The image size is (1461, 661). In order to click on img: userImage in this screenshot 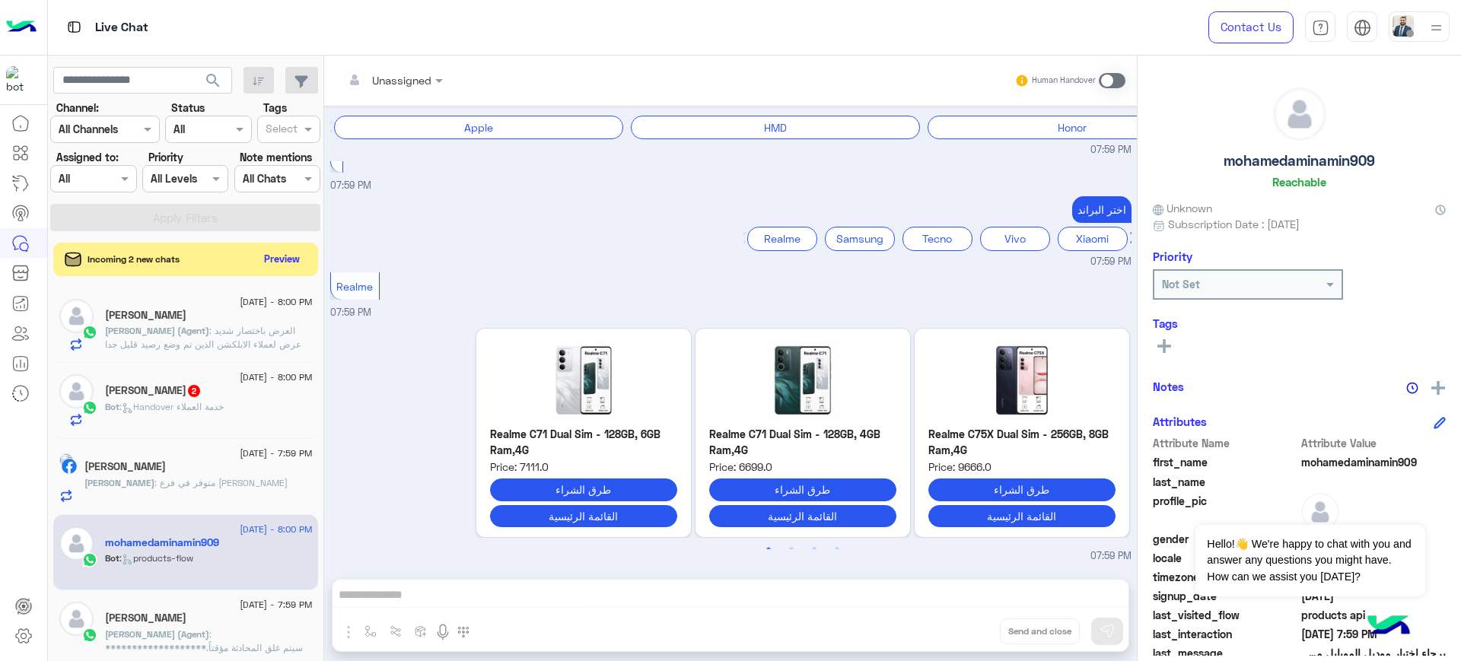, I will do `click(1403, 26)`.